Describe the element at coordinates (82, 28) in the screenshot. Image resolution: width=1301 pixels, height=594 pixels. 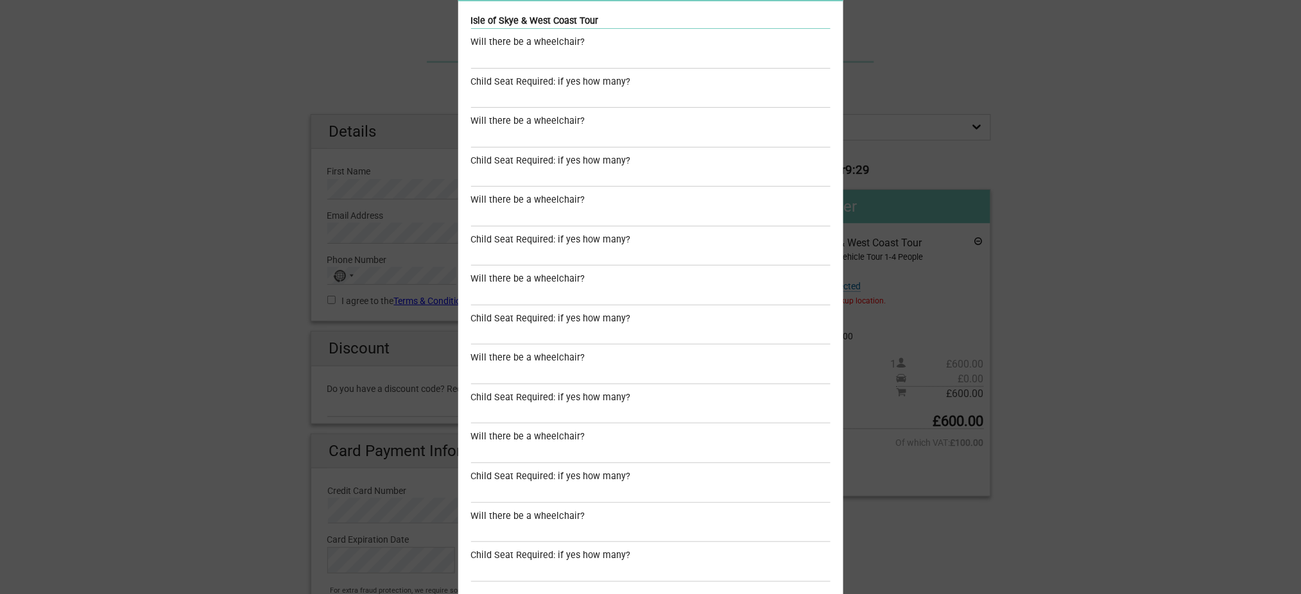
I see `p: We're away right now. Please check back later!` at that location.